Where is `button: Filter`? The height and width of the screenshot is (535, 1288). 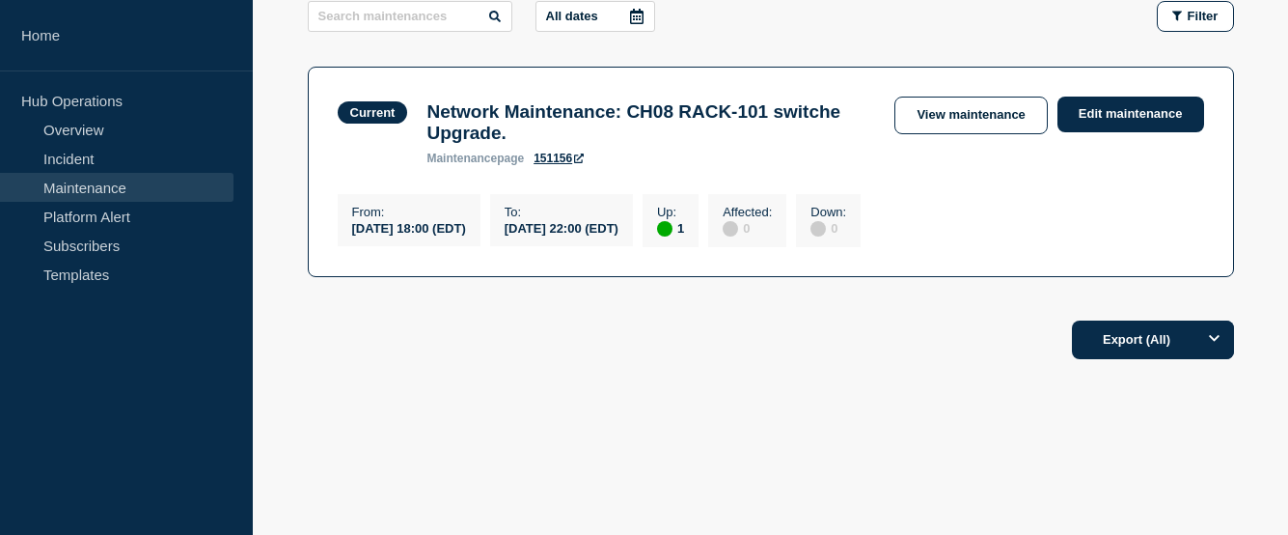 button: Filter is located at coordinates (1195, 16).